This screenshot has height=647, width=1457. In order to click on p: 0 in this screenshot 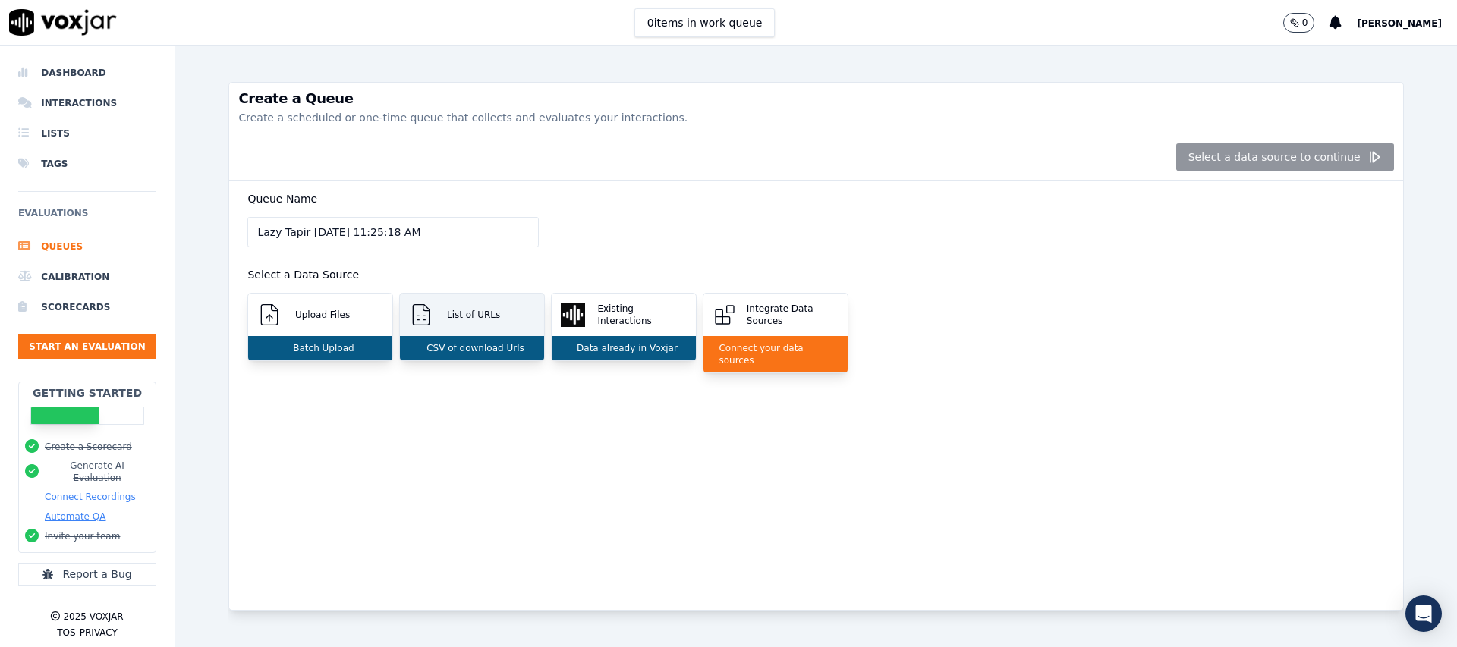, I will do `click(1305, 23)`.